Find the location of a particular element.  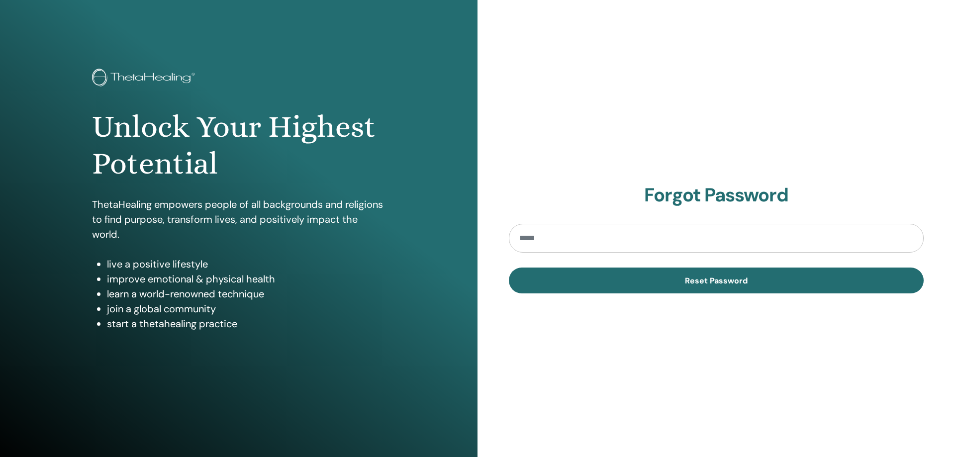

li: join a global community is located at coordinates (246, 309).